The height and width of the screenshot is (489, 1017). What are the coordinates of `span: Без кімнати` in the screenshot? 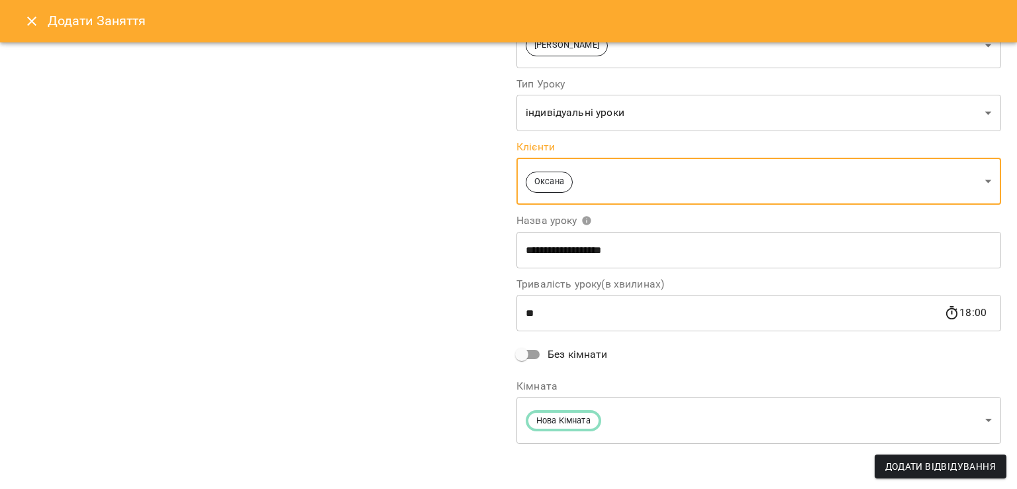 It's located at (577, 354).